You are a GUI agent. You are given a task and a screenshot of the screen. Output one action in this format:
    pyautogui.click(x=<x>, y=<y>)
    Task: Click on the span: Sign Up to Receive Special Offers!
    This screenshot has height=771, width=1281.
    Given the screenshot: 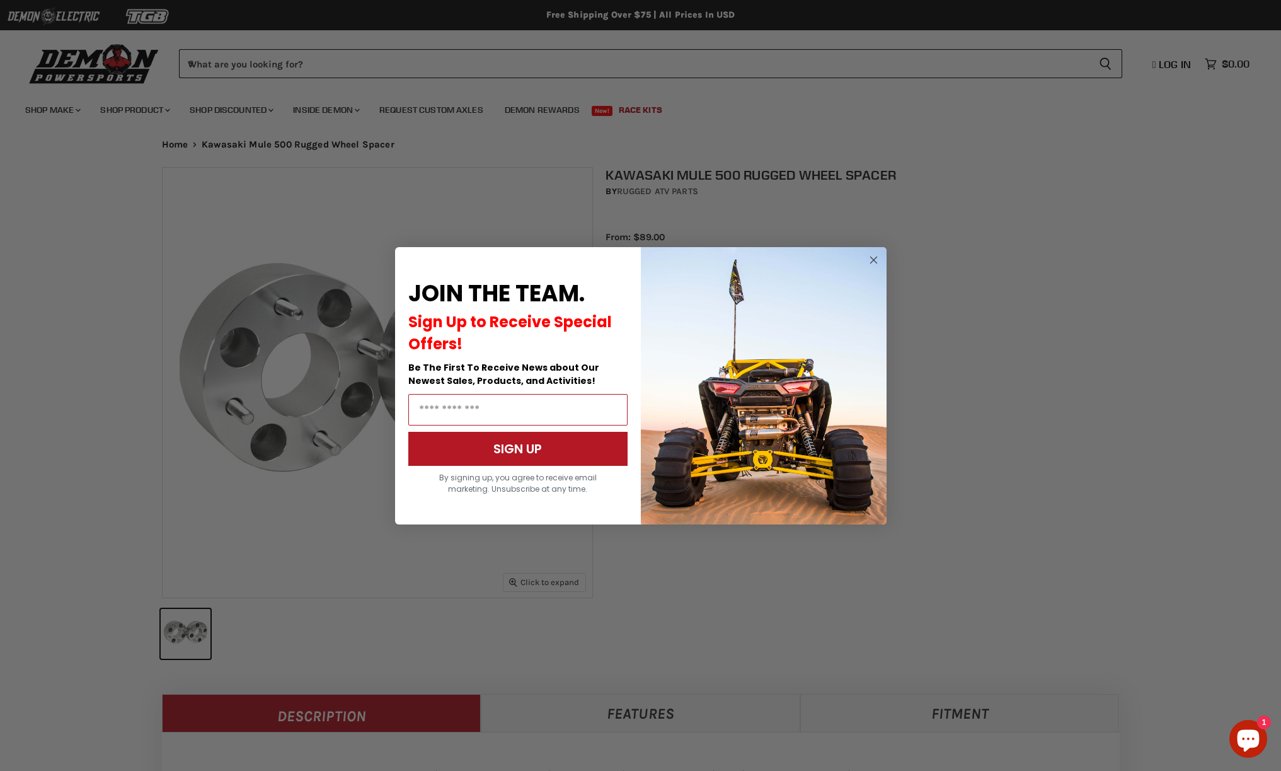 What is the action you would take?
    pyautogui.click(x=510, y=333)
    